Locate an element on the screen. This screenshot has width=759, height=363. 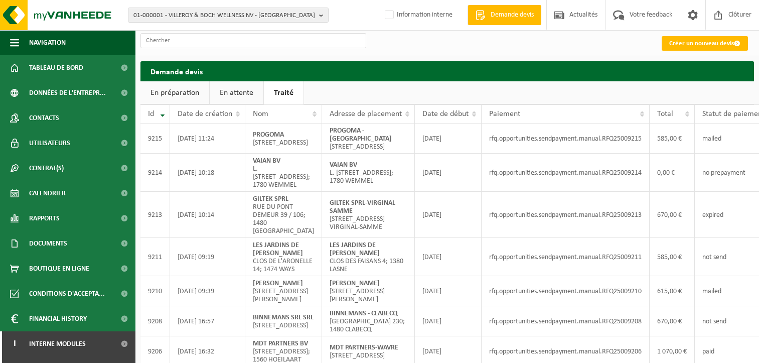
span: I is located at coordinates (15, 344).